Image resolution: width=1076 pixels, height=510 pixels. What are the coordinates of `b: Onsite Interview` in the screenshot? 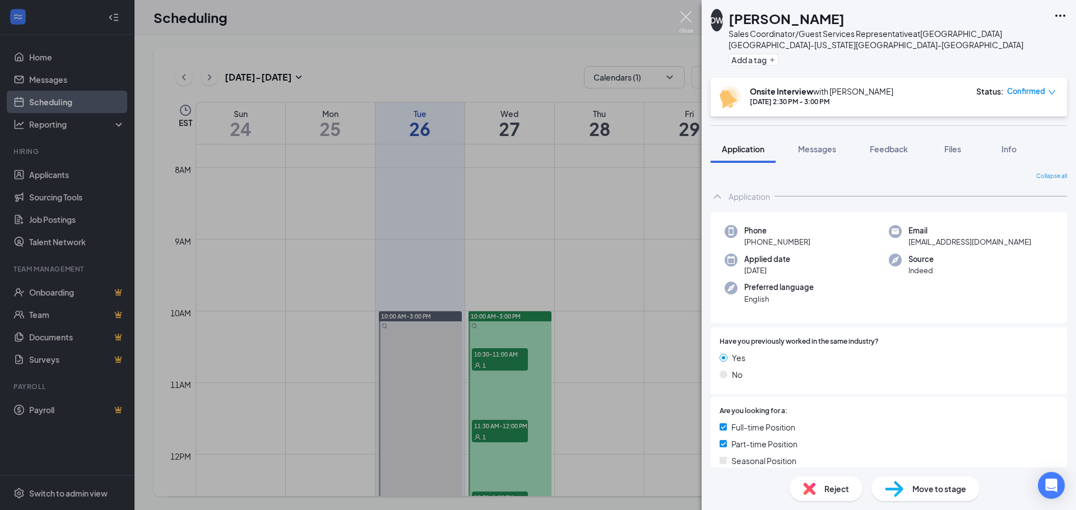 It's located at (781, 91).